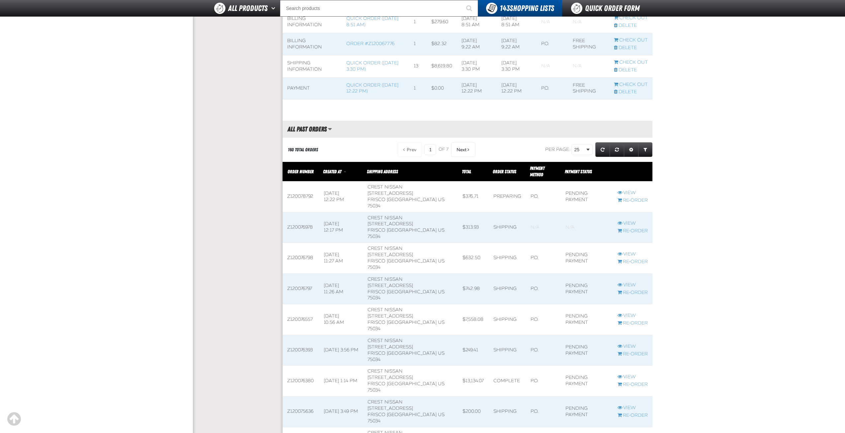  I want to click on h2: All Past Orders, so click(304, 129).